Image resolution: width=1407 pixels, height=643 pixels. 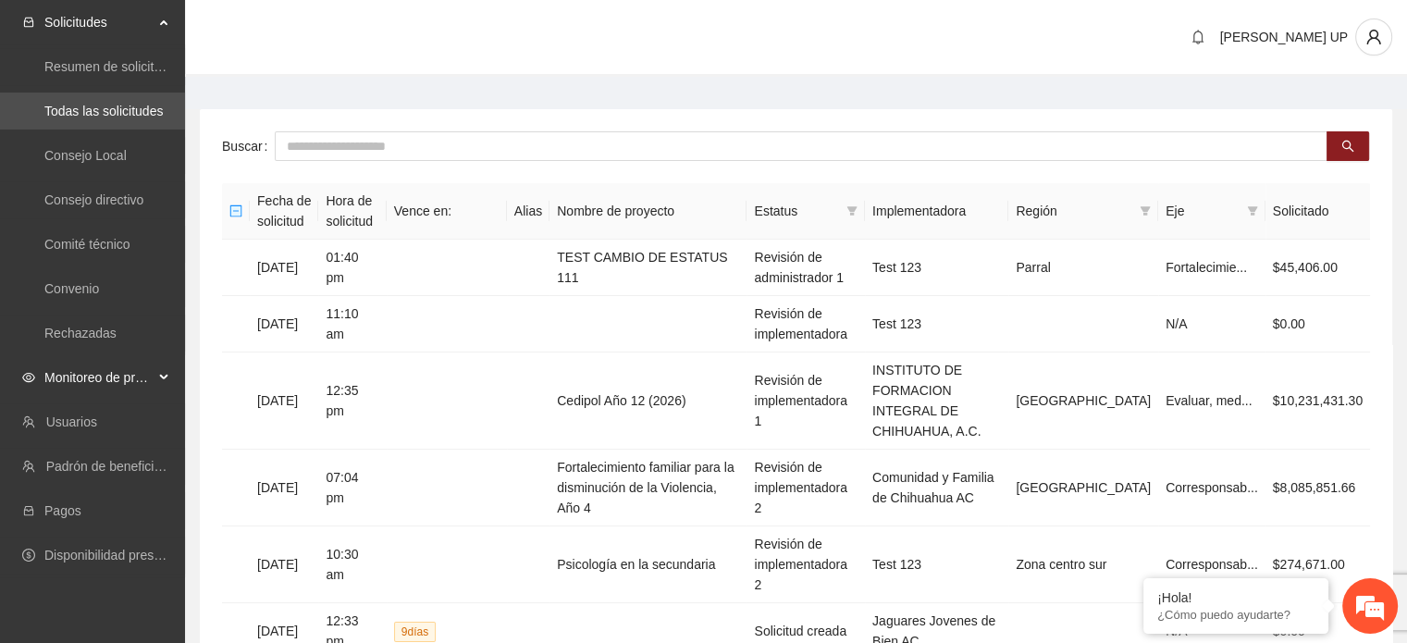 I want to click on span: Evaluar, med..., so click(x=1208, y=400).